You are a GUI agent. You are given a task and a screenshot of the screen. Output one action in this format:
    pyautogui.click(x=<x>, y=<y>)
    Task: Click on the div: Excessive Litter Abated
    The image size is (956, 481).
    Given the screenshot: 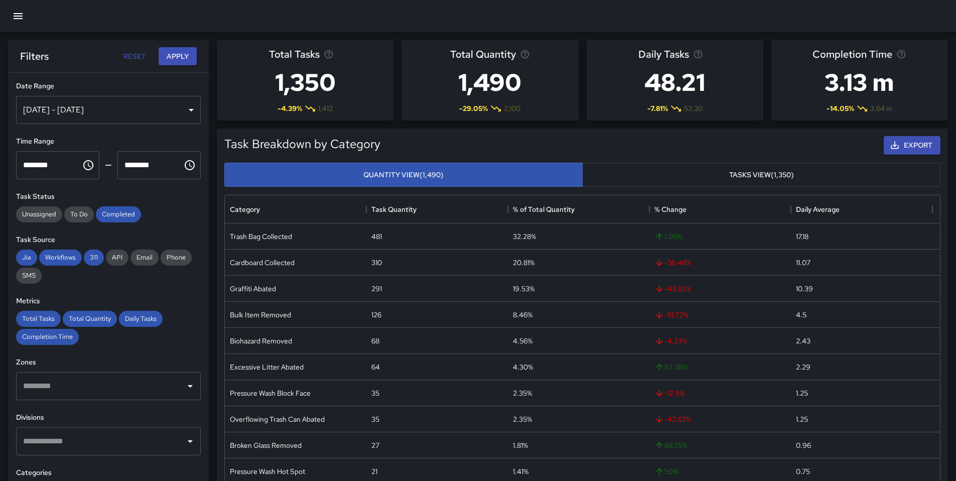 What is the action you would take?
    pyautogui.click(x=266, y=367)
    